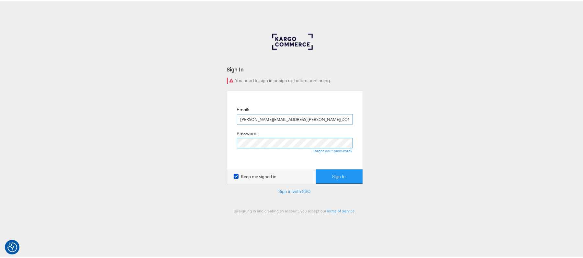 Image resolution: width=583 pixels, height=258 pixels. Describe the element at coordinates (295, 118) in the screenshot. I see `input: Email` at that location.